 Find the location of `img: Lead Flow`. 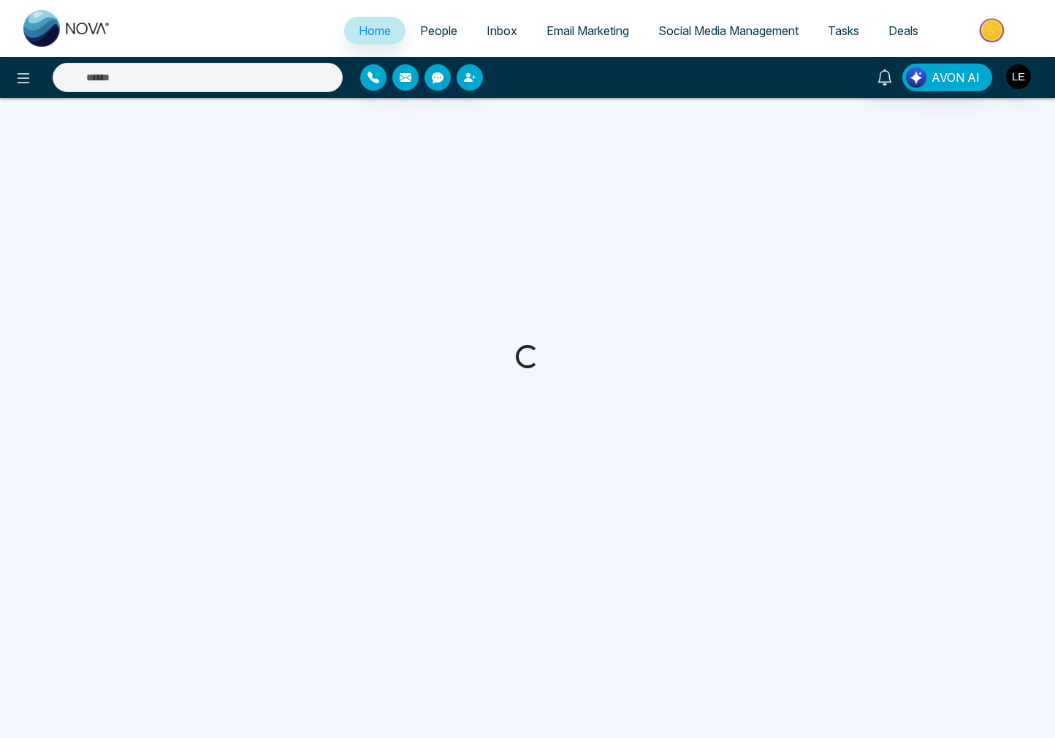

img: Lead Flow is located at coordinates (916, 77).